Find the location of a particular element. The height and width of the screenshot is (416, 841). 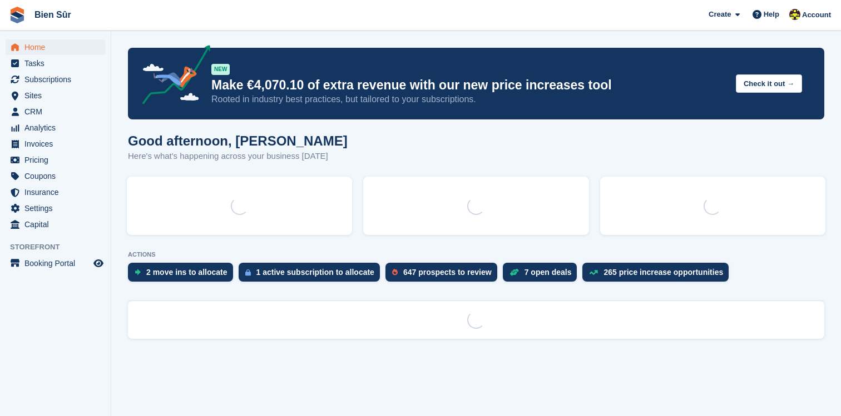

img: stora-icon-8386f47178a22dfd0bd8f6a31ec36ba5ce8667c1dd55bd0f319d3a0aa187defe.svg is located at coordinates (17, 15).